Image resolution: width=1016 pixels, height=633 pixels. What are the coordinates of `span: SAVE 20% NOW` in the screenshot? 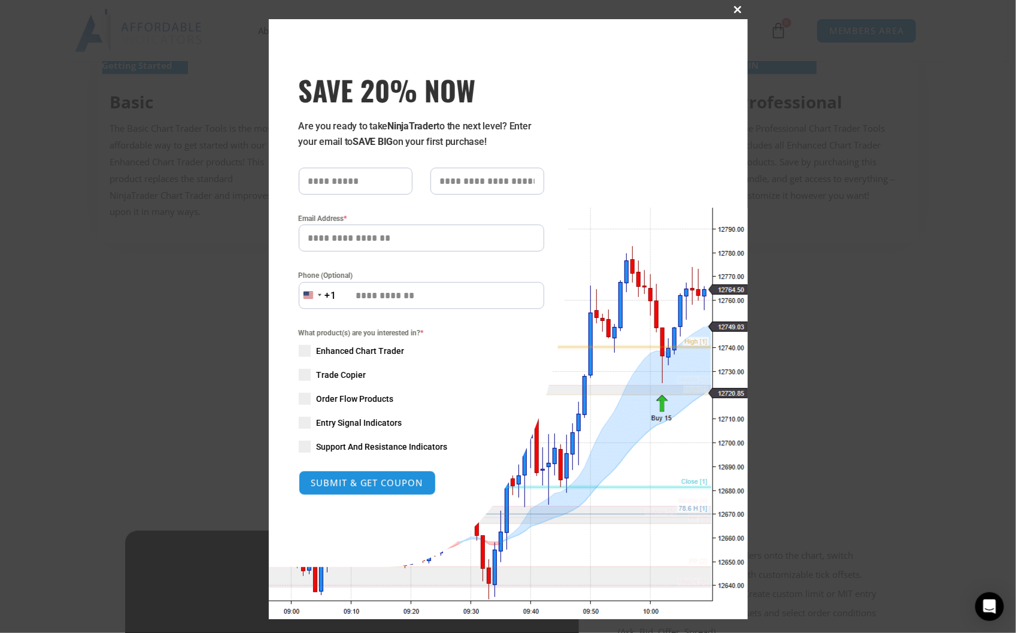 It's located at (422, 90).